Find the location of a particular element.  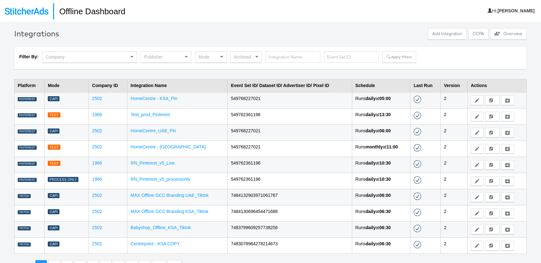

td: 7484130696454471688 is located at coordinates (290, 213).